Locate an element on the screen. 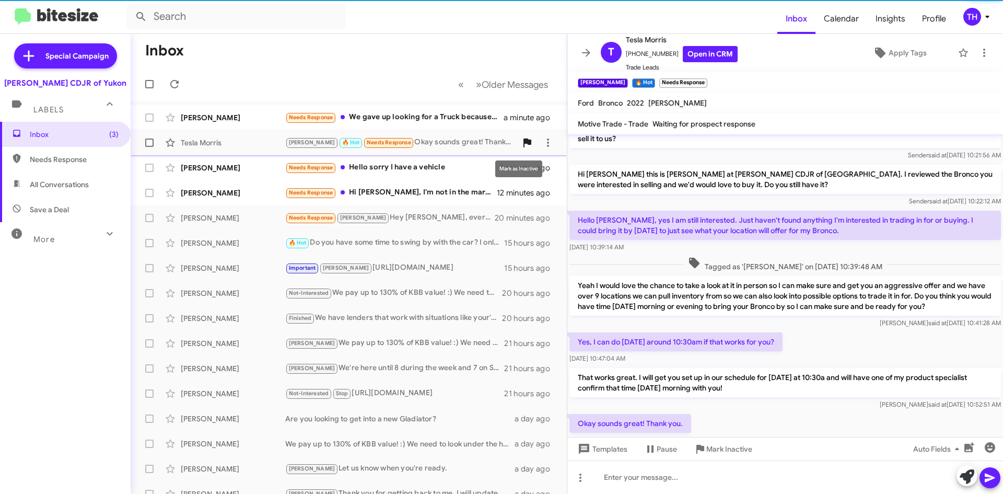  a: Profile is located at coordinates (934, 19).